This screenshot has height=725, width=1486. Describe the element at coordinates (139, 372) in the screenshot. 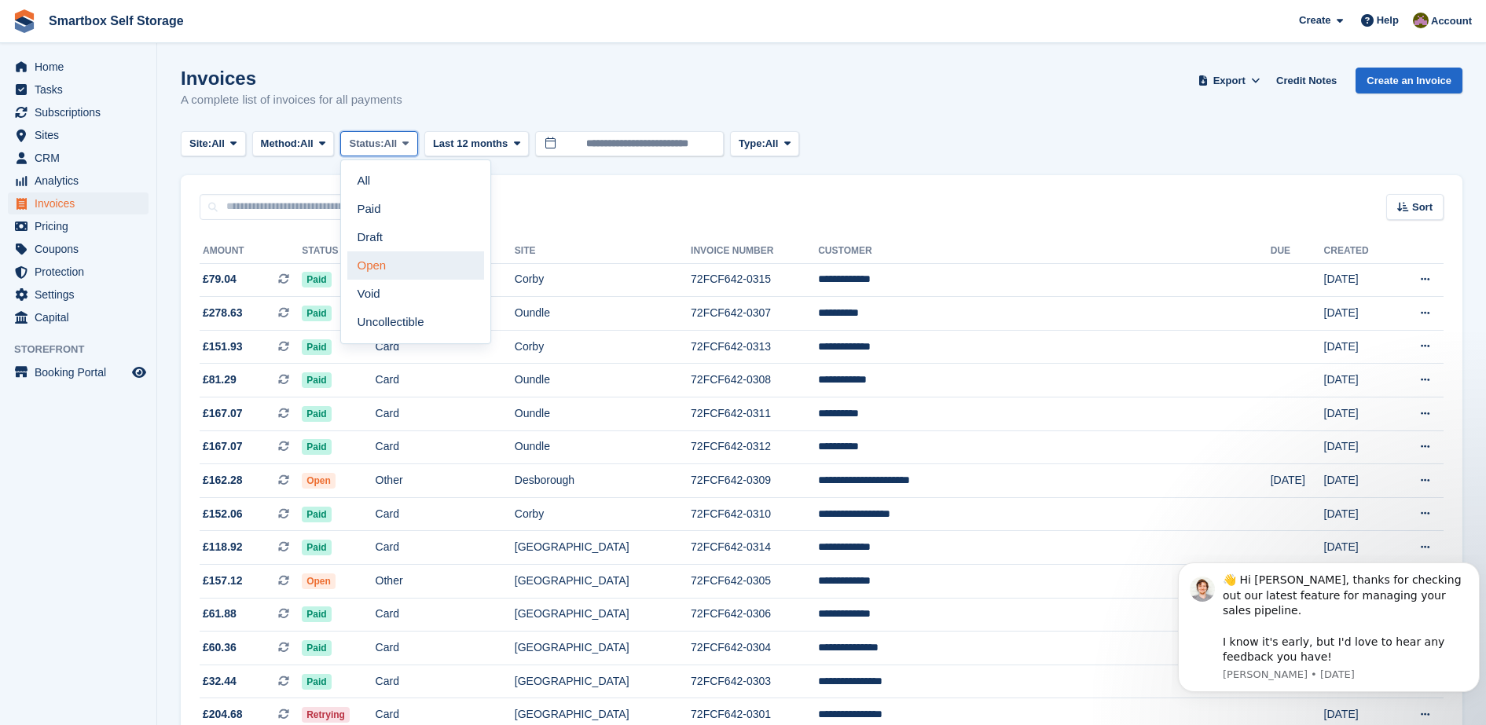

I see `a: Preview store` at that location.